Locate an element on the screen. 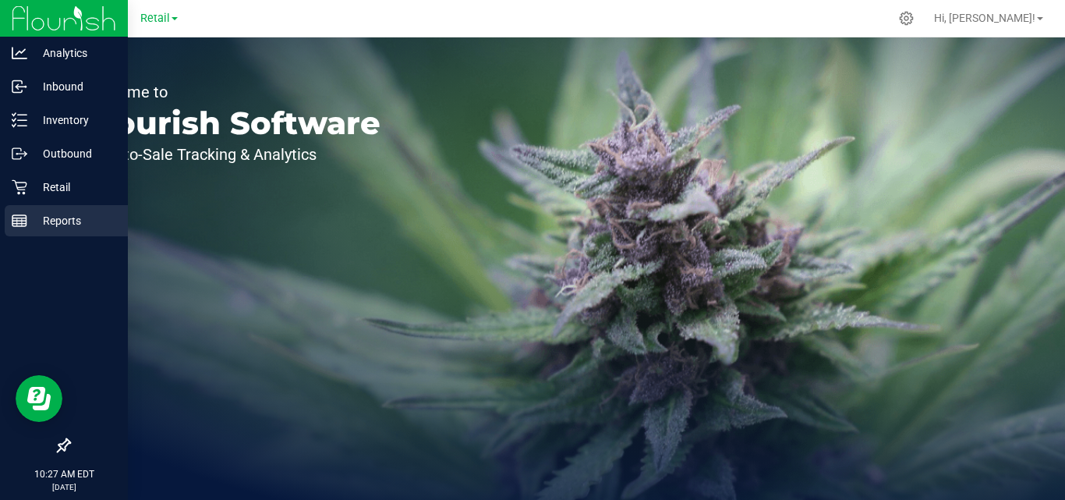 Image resolution: width=1065 pixels, height=500 pixels. p: Inventory is located at coordinates (74, 120).